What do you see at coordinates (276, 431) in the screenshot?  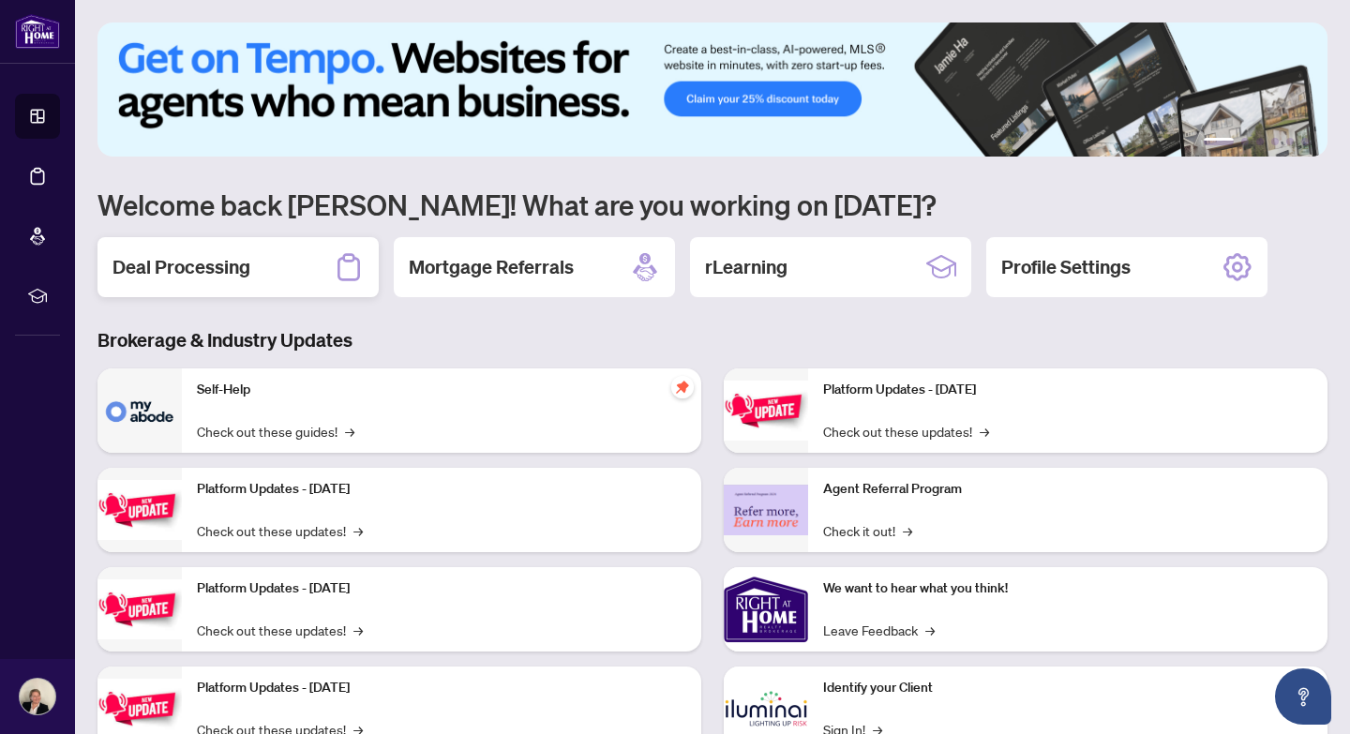 I see `a: Check out these guides!→` at bounding box center [276, 431].